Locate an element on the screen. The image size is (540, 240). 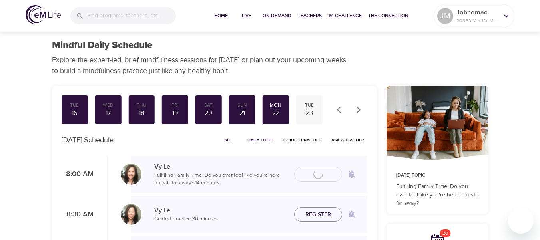
span: Live is located at coordinates (247, 16).